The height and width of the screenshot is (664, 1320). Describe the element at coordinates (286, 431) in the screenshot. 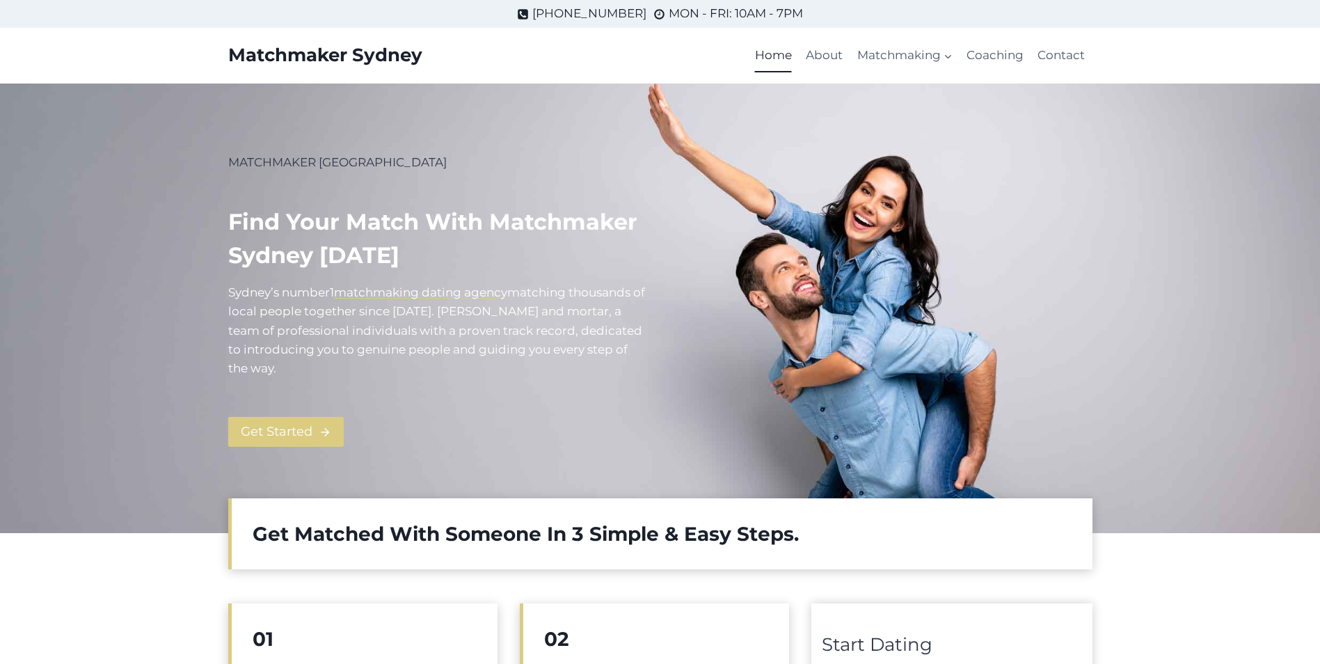

I see `a: Get Started` at that location.